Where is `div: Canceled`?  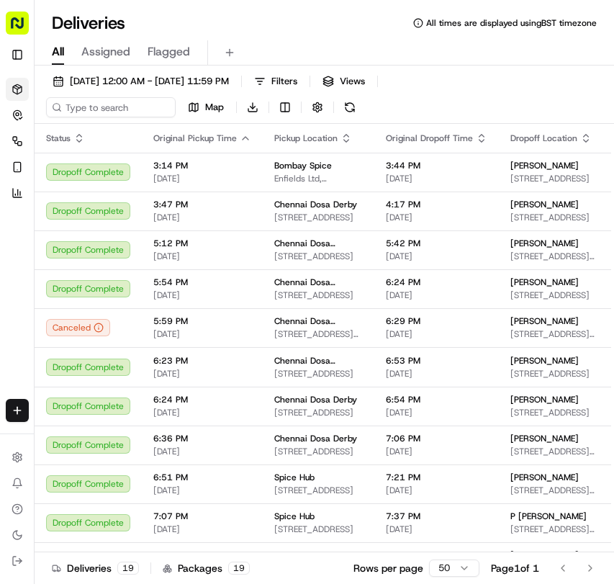
div: Canceled is located at coordinates (78, 328).